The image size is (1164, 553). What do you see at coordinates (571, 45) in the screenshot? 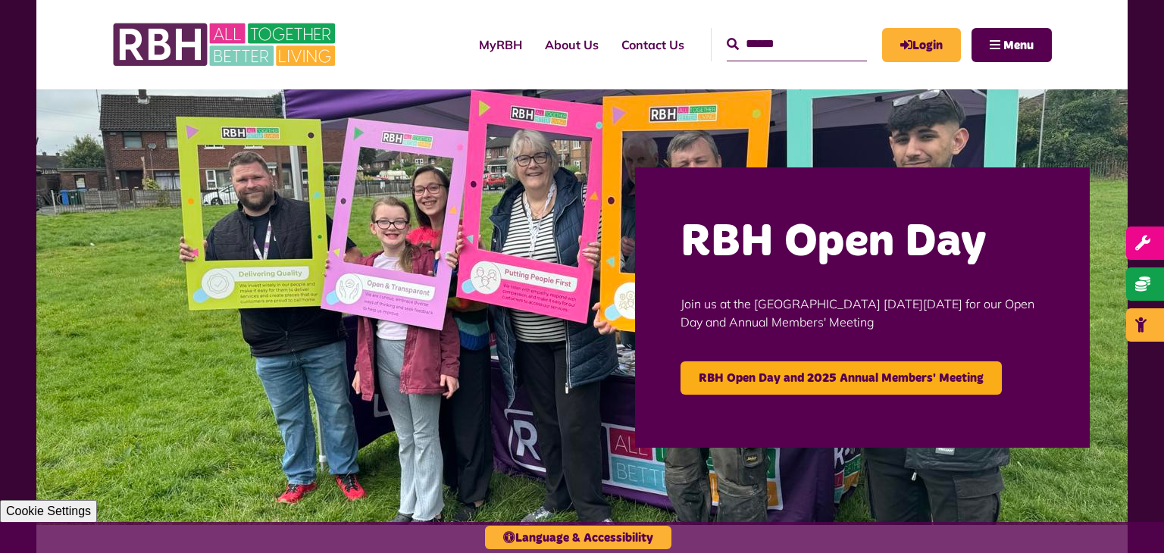
I see `a: About Us` at bounding box center [571, 45].